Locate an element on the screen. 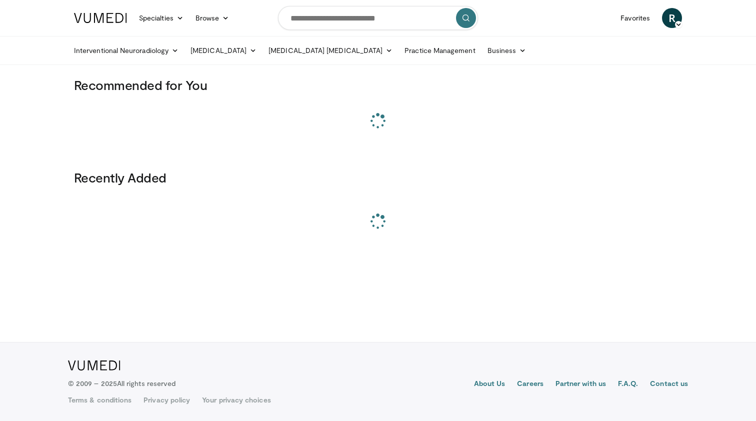  a: Interventional Neuroradiology is located at coordinates (126, 51).